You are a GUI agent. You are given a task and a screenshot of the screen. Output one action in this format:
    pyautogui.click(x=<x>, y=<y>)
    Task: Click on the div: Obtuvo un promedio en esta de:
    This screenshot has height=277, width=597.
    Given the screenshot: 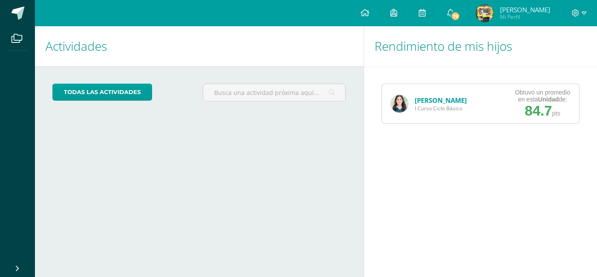 What is the action you would take?
    pyautogui.click(x=542, y=96)
    